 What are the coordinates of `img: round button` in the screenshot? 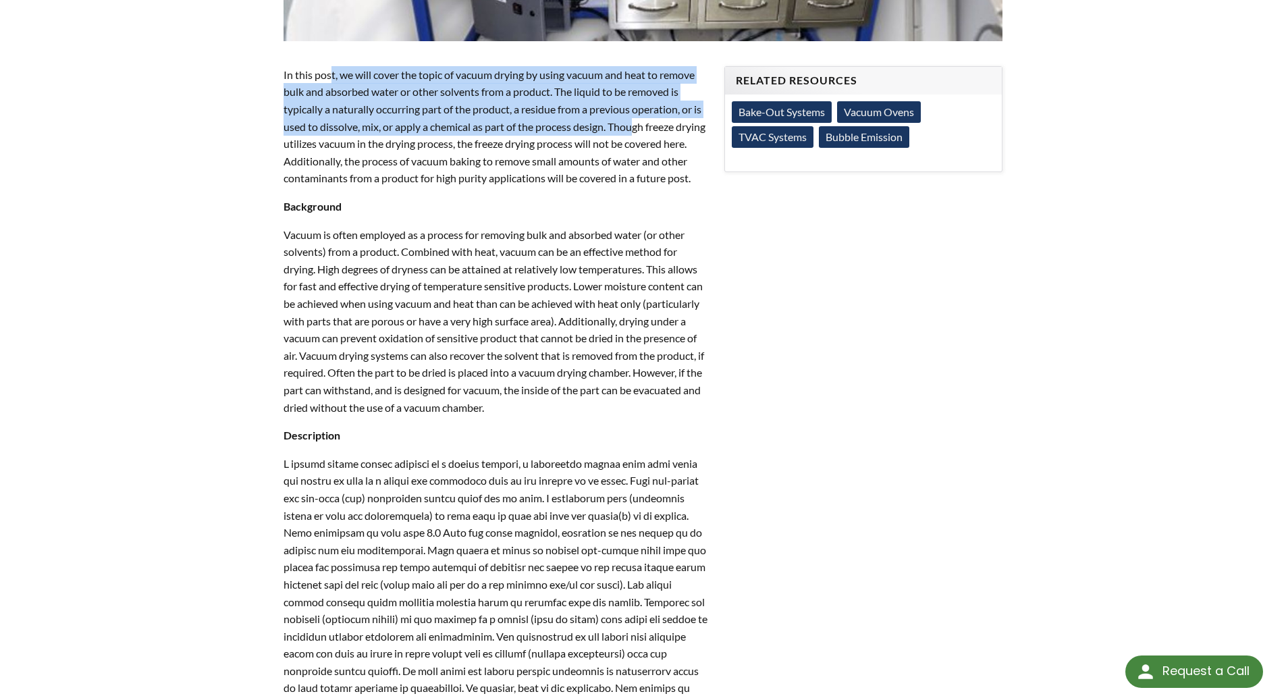 It's located at (1146, 672).